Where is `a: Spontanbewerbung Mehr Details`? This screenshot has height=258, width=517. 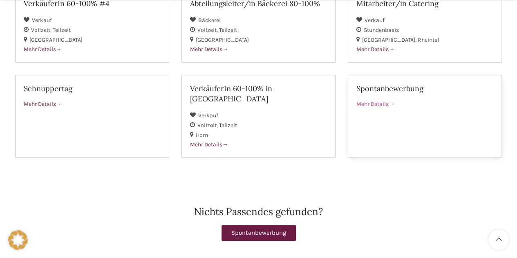 a: Spontanbewerbung Mehr Details is located at coordinates (425, 116).